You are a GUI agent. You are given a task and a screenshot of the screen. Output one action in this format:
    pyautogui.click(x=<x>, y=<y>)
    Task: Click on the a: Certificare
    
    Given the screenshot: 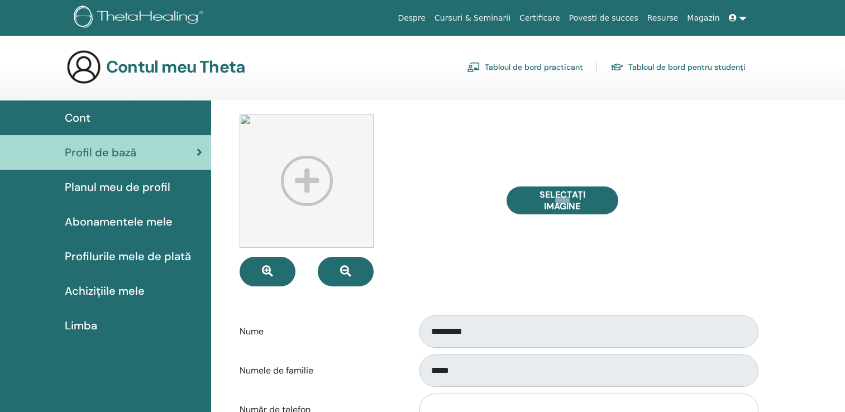 What is the action you would take?
    pyautogui.click(x=539, y=18)
    